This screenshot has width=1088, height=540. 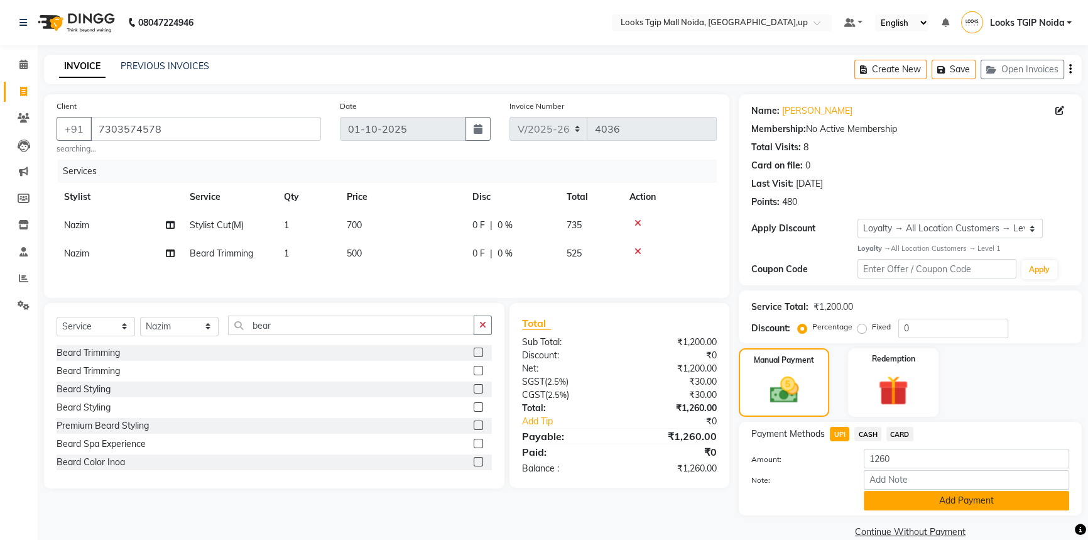 I want to click on input: Add Note, so click(x=967, y=480).